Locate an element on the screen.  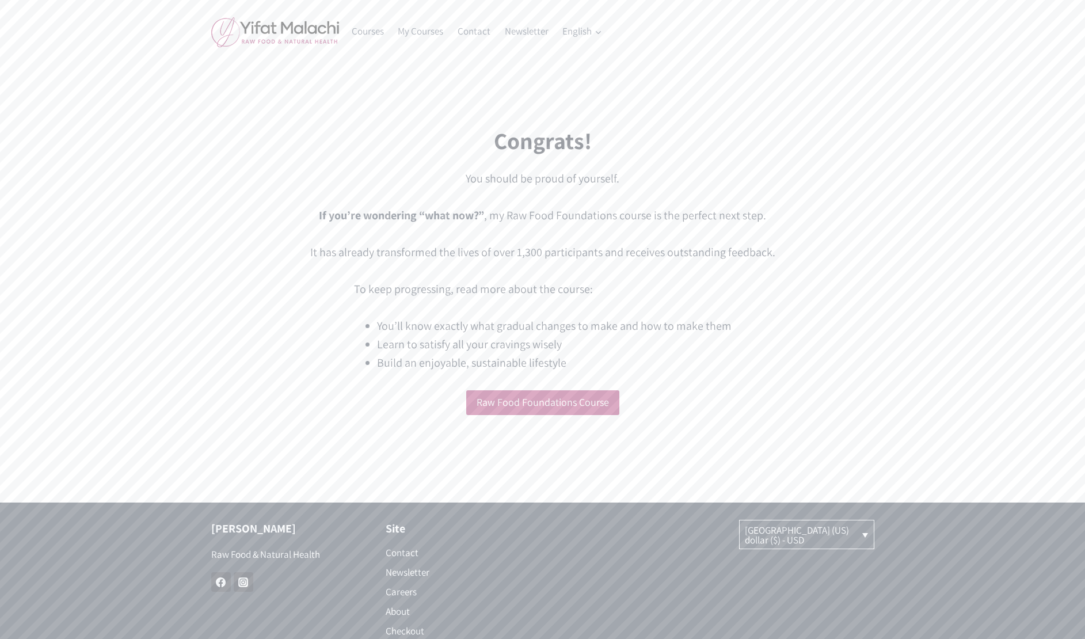
p: You should be proud of yourself. is located at coordinates (543, 178).